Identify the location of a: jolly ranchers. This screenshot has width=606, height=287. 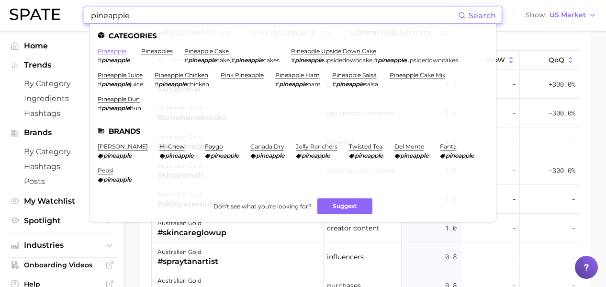
(317, 146).